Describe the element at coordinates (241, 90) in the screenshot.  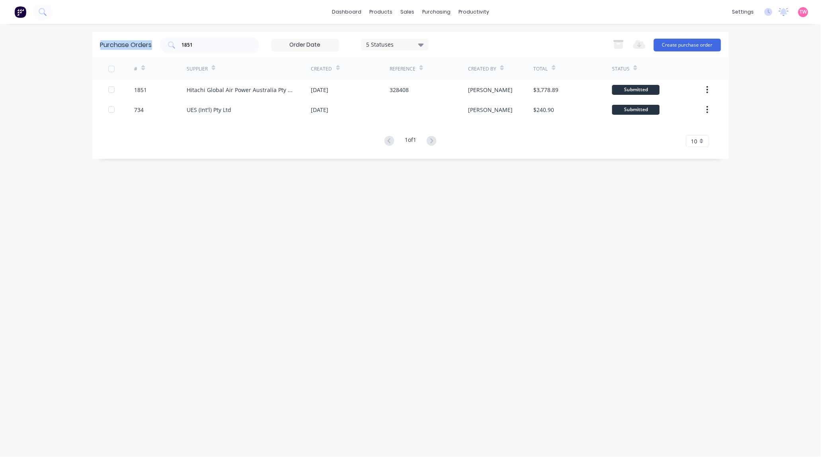
I see `div: Hitachi Global Air Power Australia Pty Ltd` at that location.